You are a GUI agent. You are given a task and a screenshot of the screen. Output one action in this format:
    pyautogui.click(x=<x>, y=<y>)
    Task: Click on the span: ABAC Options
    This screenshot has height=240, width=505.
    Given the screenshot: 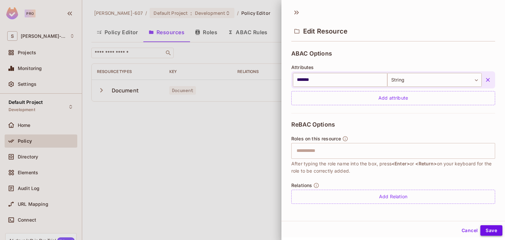 What is the action you would take?
    pyautogui.click(x=312, y=54)
    